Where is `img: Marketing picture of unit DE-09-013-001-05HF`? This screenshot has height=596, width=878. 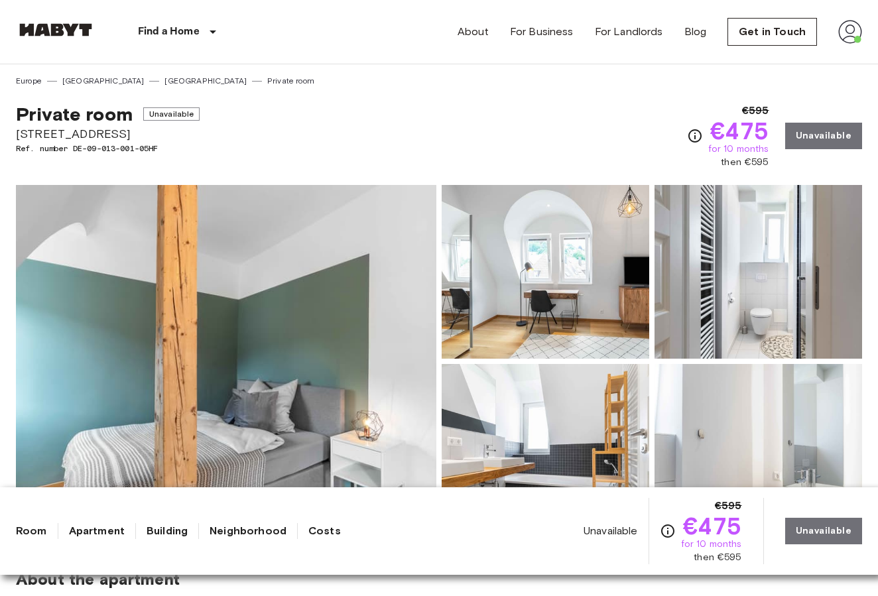 img: Marketing picture of unit DE-09-013-001-05HF is located at coordinates (226, 361).